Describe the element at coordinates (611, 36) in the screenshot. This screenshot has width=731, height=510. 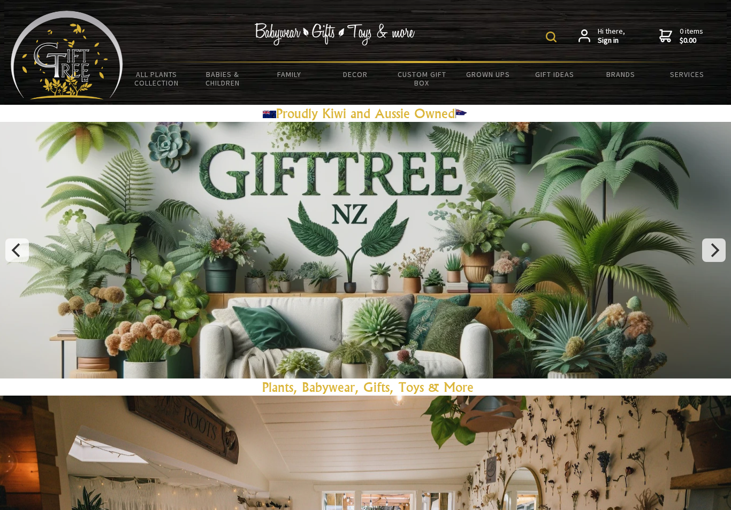
I see `span: Hi there,` at that location.